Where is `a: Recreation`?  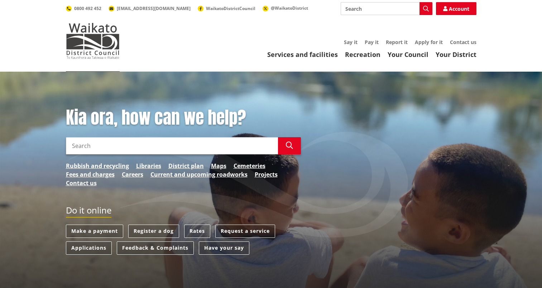 a: Recreation is located at coordinates (362, 54).